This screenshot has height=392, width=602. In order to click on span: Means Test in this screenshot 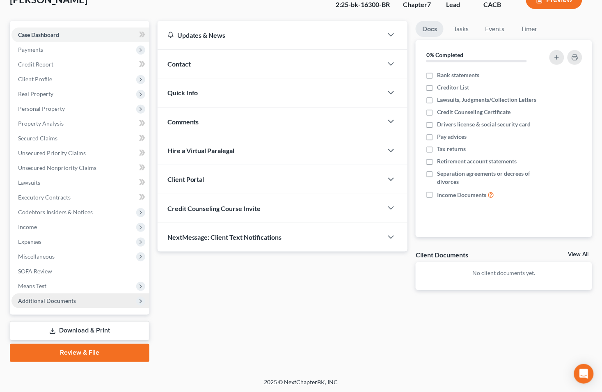, I will do `click(32, 285)`.